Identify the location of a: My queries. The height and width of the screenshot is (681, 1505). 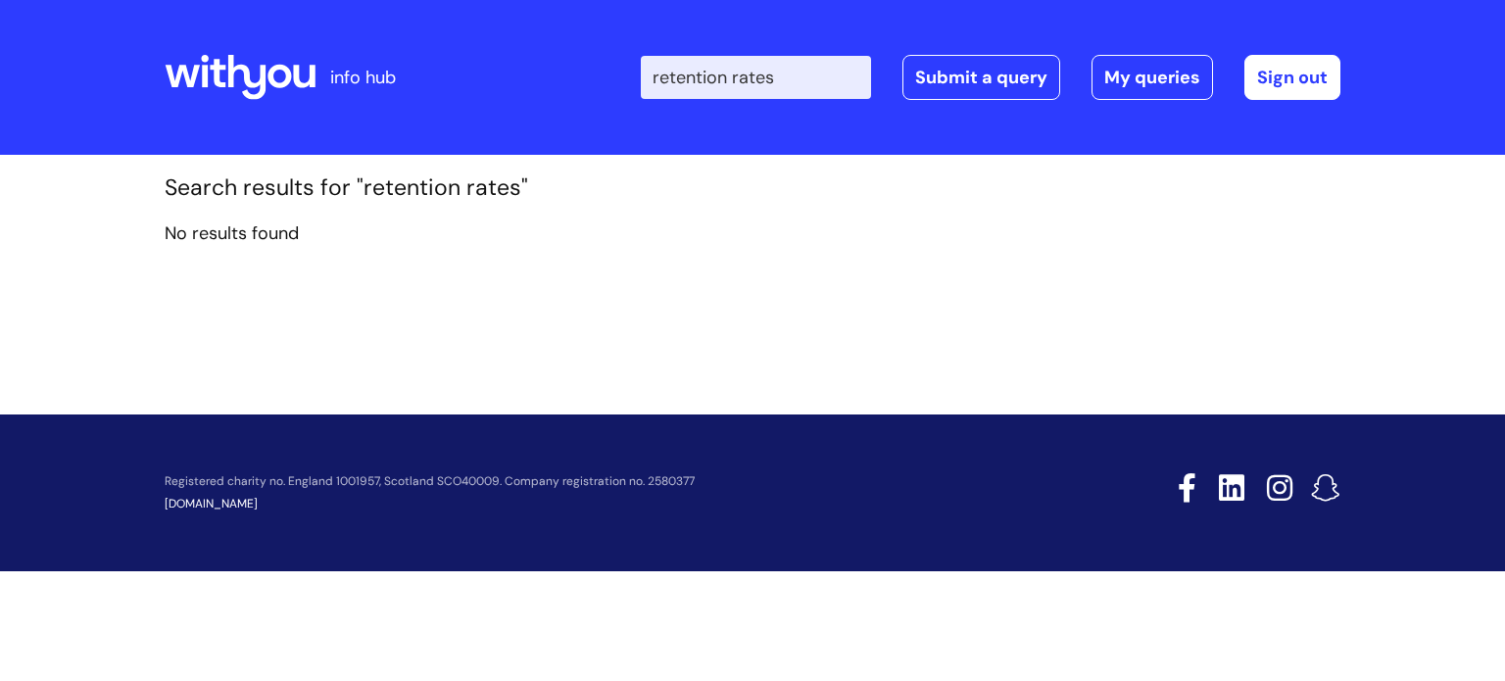
(1152, 77).